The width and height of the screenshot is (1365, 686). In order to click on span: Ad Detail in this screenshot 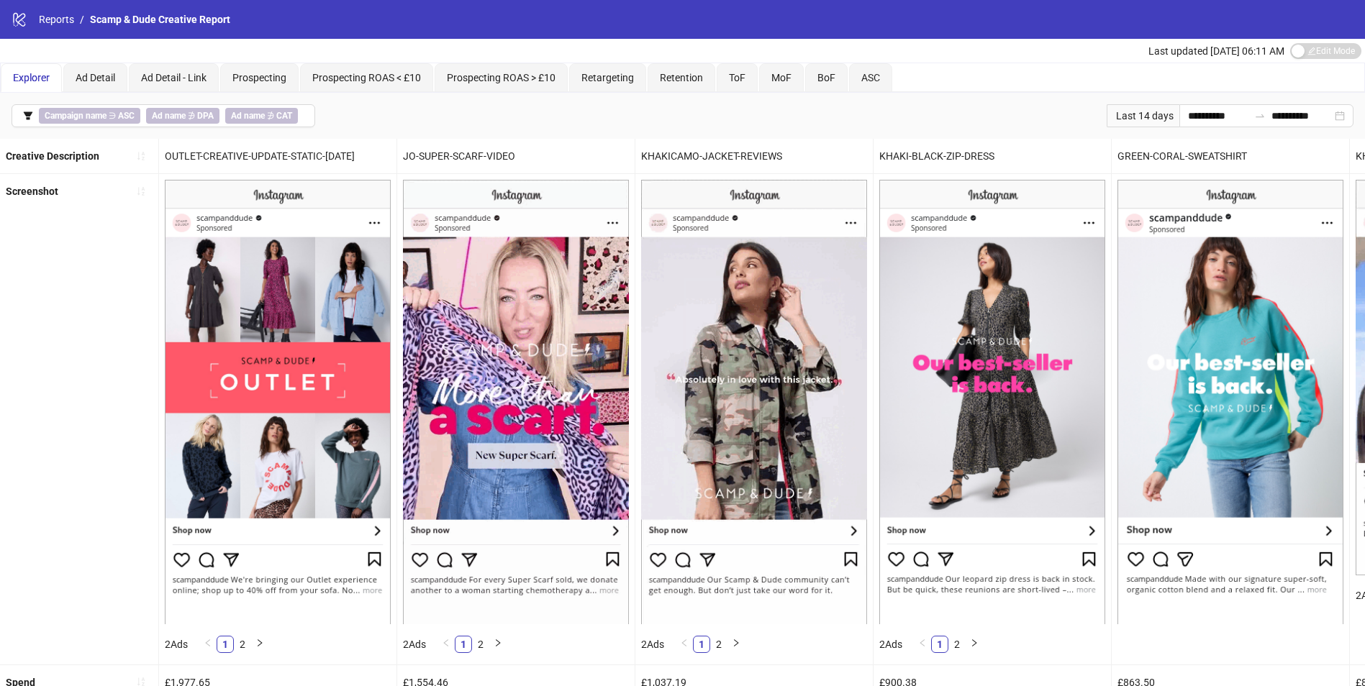, I will do `click(95, 78)`.